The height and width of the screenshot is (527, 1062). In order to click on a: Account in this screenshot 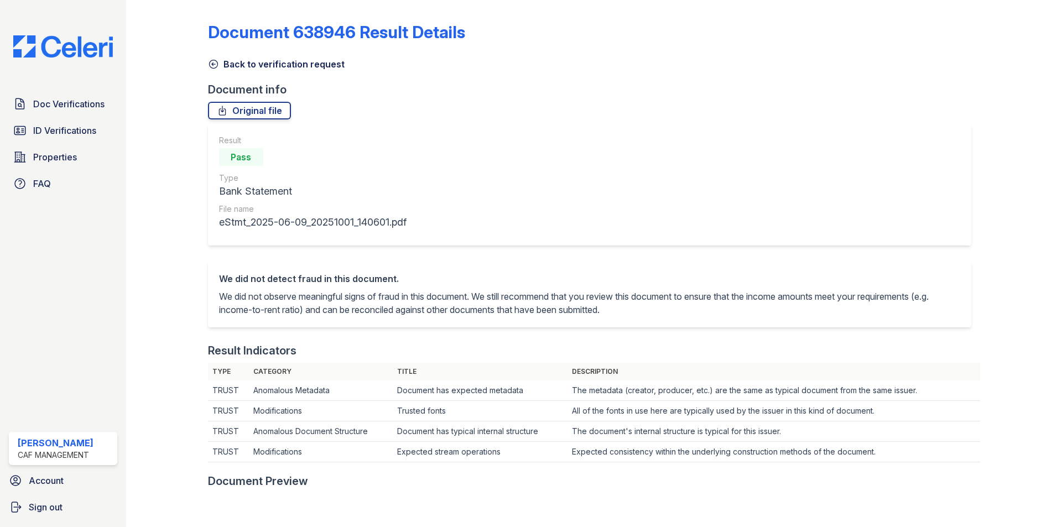, I will do `click(63, 481)`.